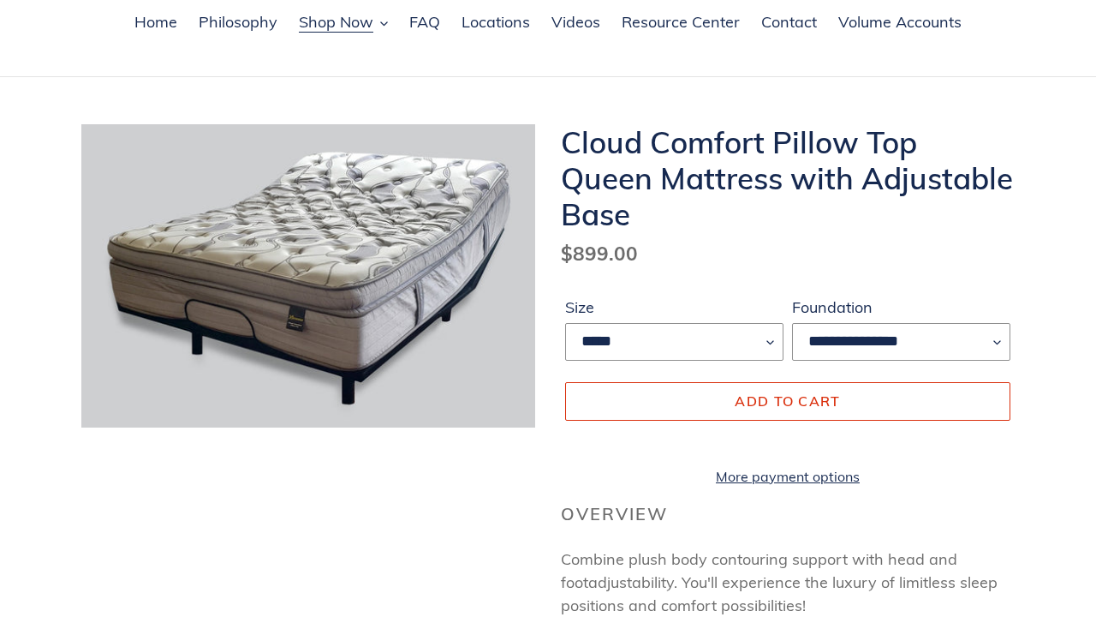  I want to click on a: Home, so click(156, 23).